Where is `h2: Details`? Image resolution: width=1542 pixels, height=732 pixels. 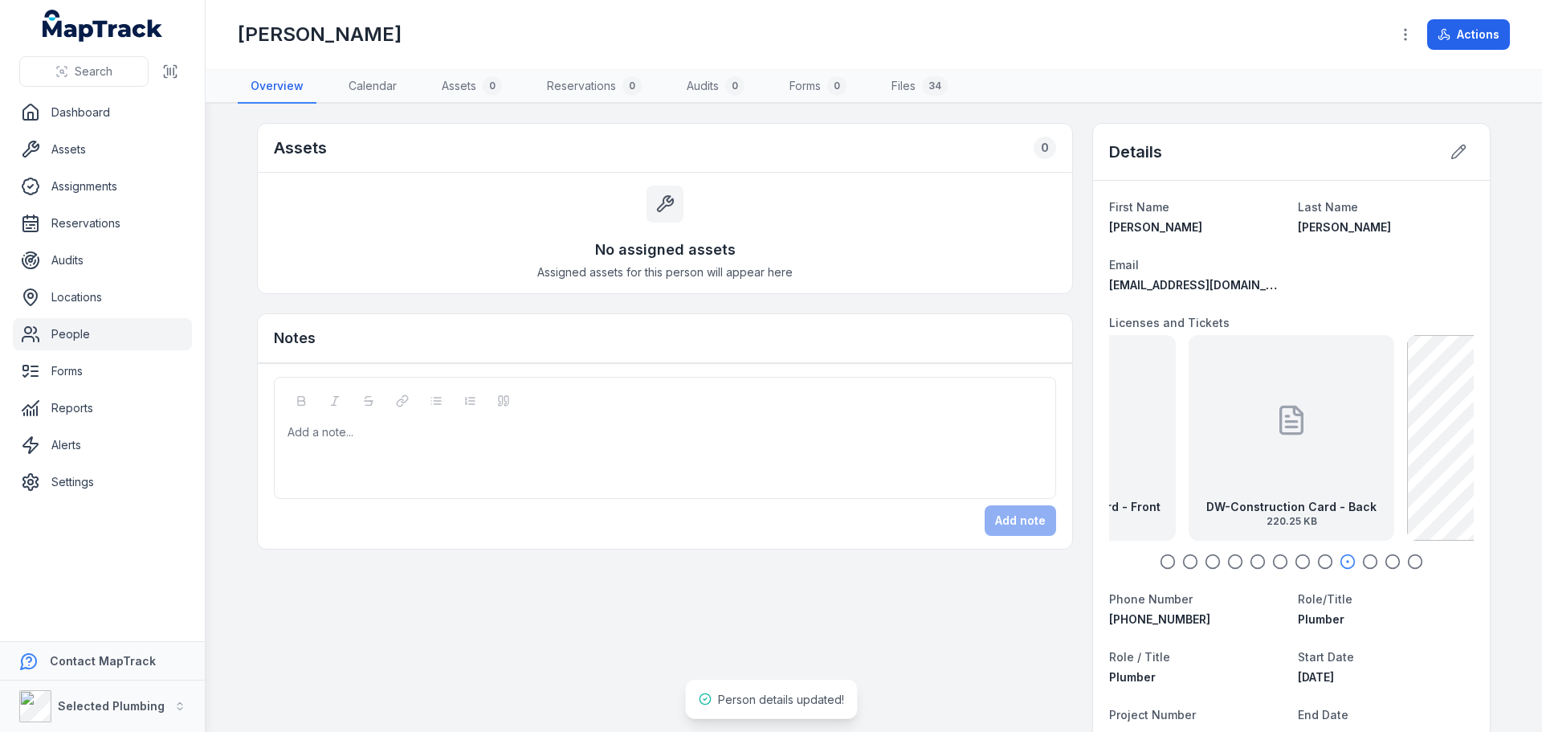
h2: Details is located at coordinates (1136, 152).